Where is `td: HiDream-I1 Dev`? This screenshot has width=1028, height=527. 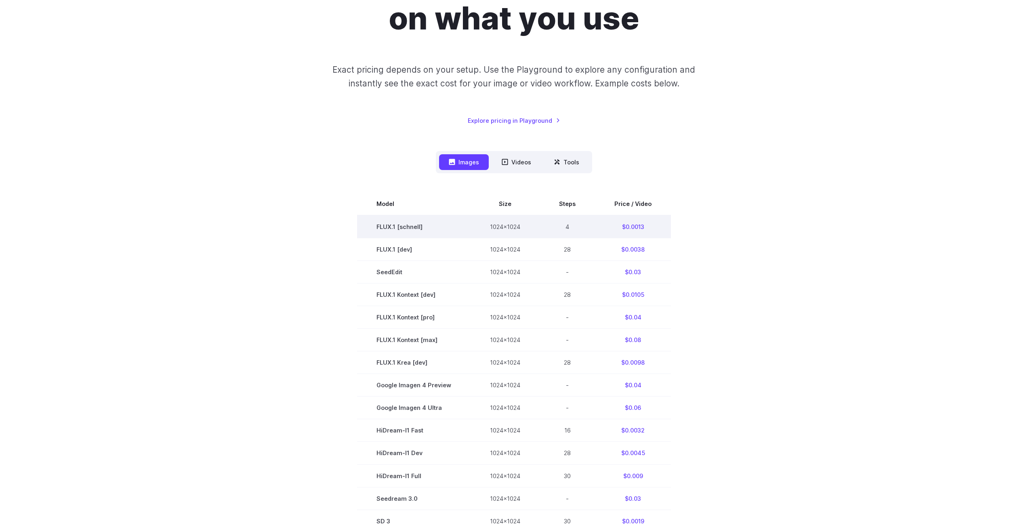
td: HiDream-I1 Dev is located at coordinates (414, 453).